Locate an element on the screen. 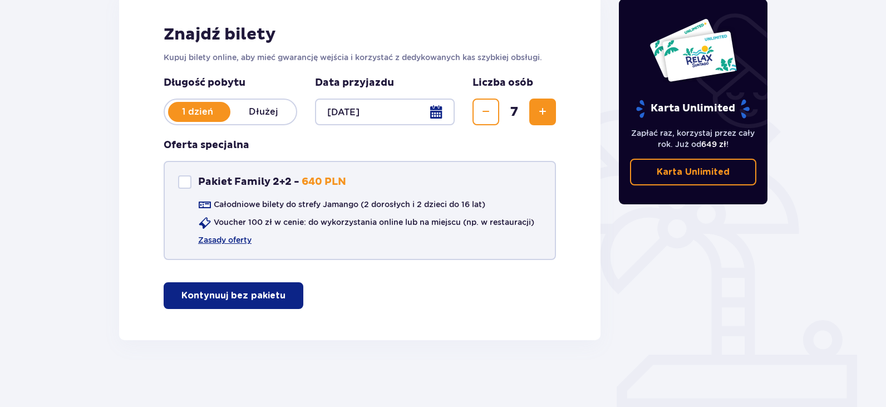 The image size is (886, 407). button: Zmniejsz is located at coordinates (486, 112).